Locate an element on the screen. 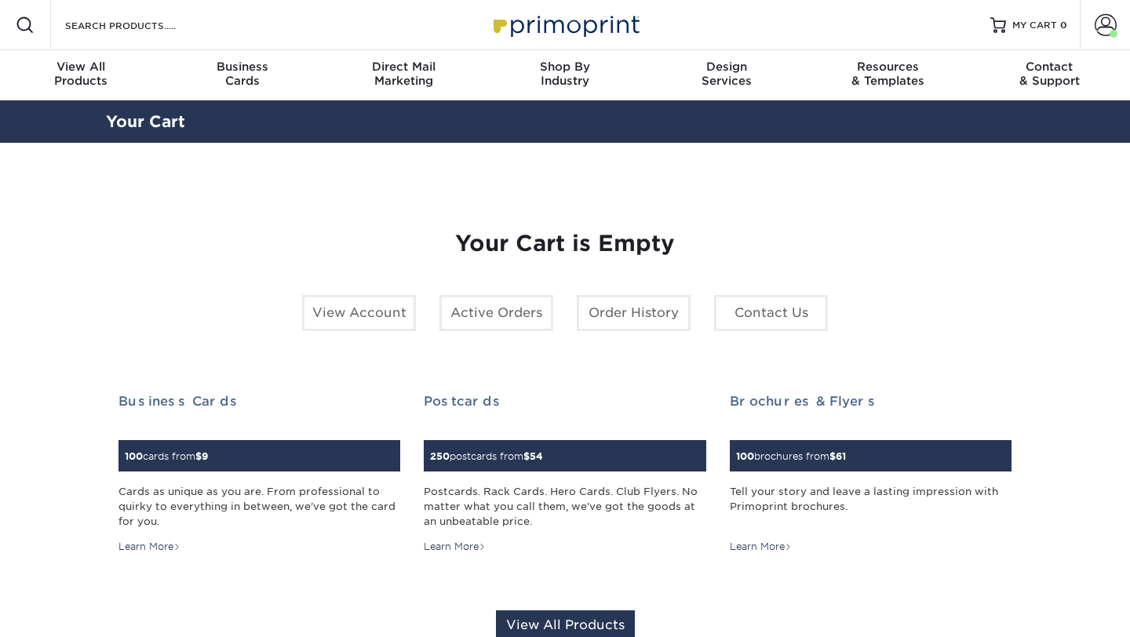  a: View Account is located at coordinates (359, 313).